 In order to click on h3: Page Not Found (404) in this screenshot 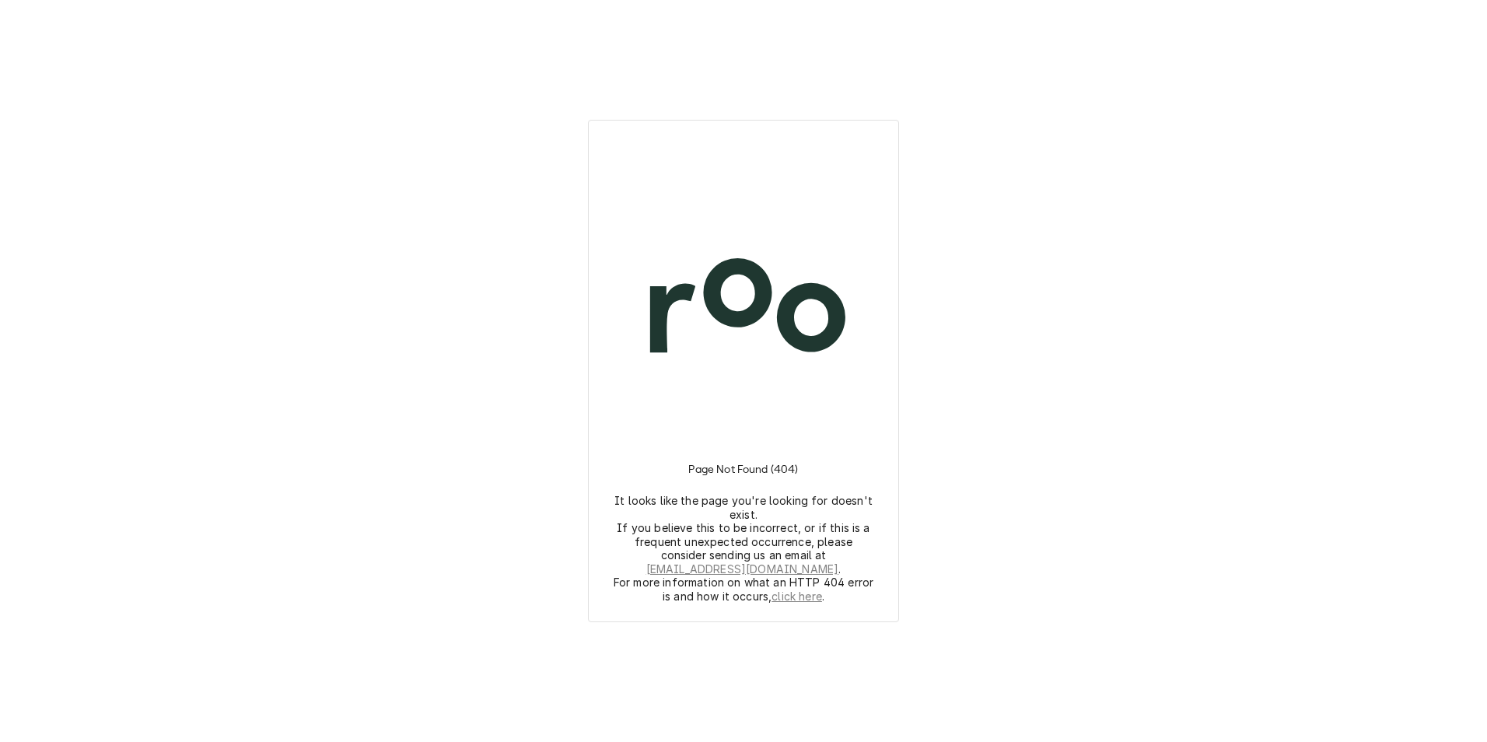, I will do `click(743, 469)`.